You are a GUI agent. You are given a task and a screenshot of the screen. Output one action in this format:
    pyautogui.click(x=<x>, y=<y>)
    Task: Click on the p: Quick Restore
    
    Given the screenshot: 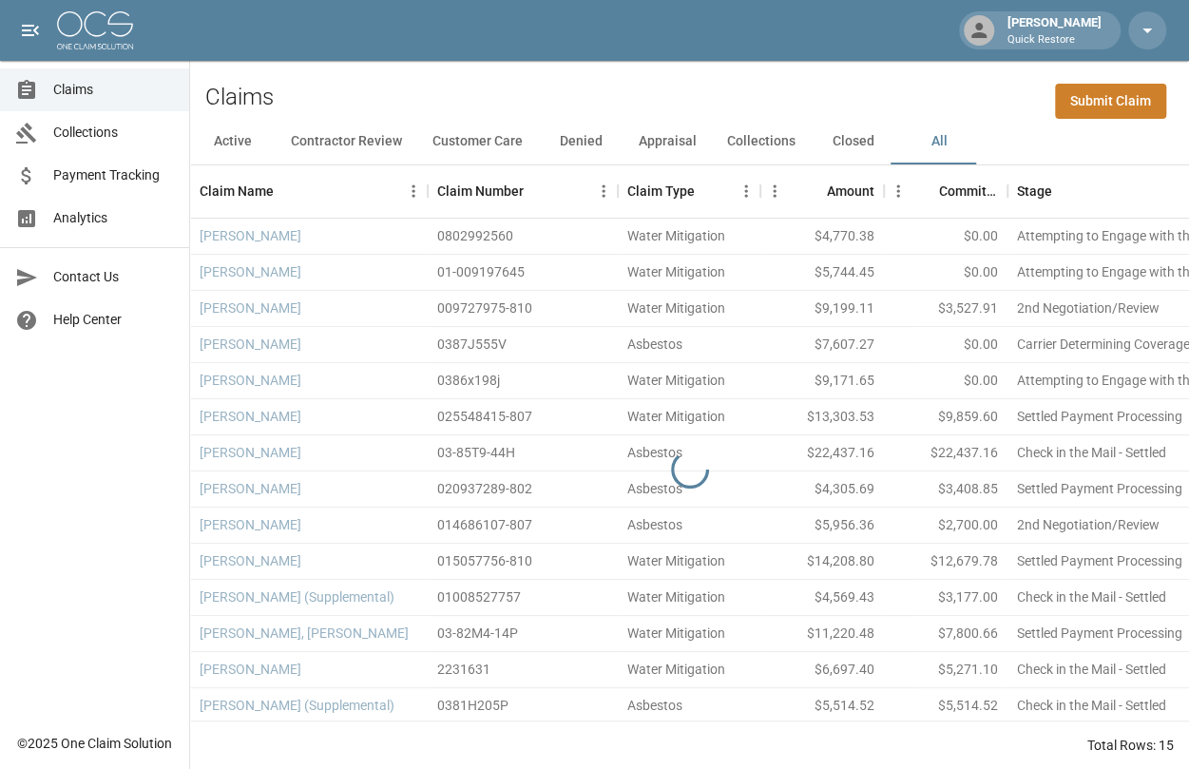 What is the action you would take?
    pyautogui.click(x=1054, y=40)
    